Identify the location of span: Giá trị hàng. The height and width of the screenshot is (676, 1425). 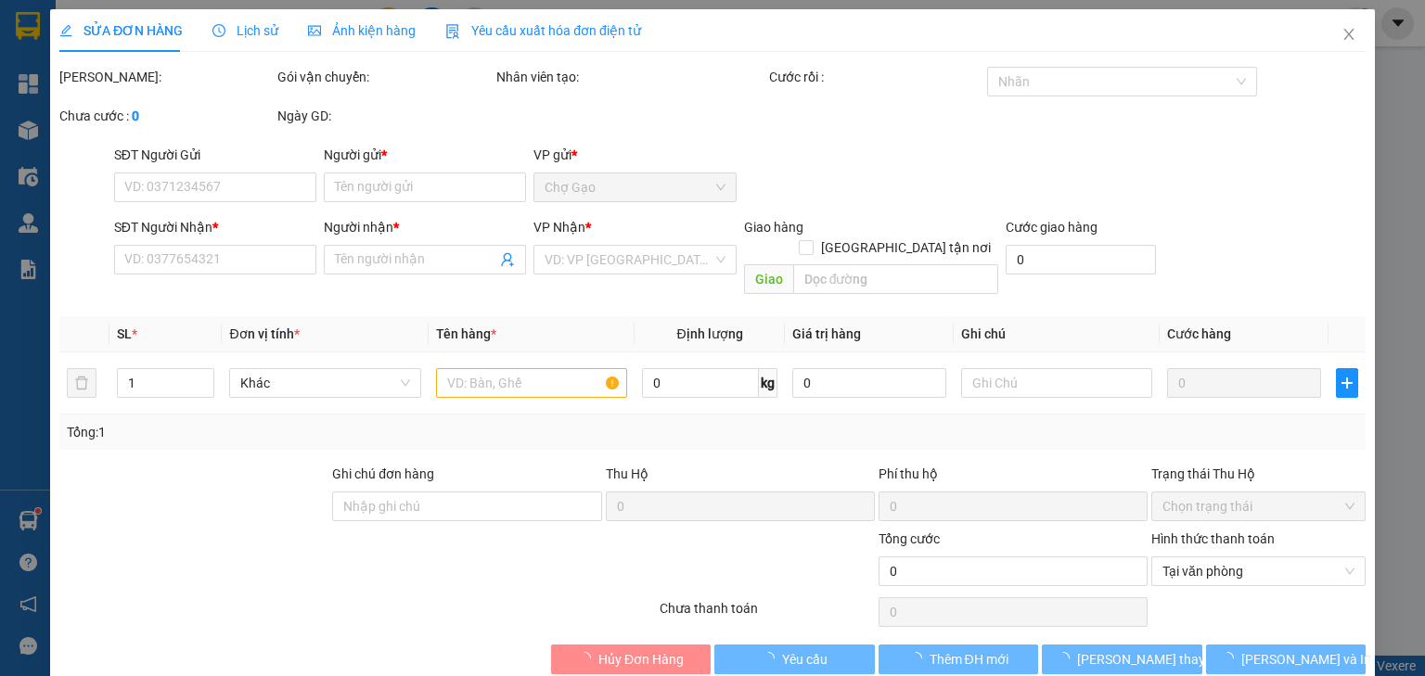
(827, 334).